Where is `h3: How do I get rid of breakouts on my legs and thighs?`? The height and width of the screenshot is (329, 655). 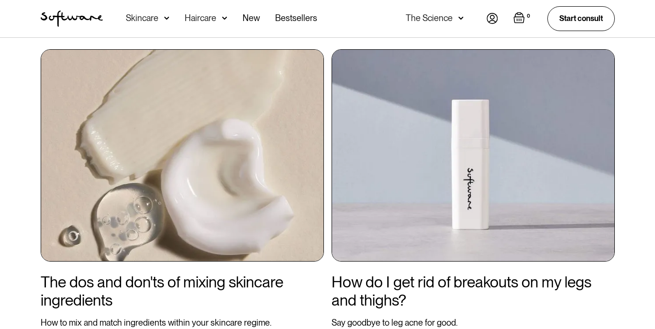
h3: How do I get rid of breakouts on my legs and thighs? is located at coordinates (473, 291).